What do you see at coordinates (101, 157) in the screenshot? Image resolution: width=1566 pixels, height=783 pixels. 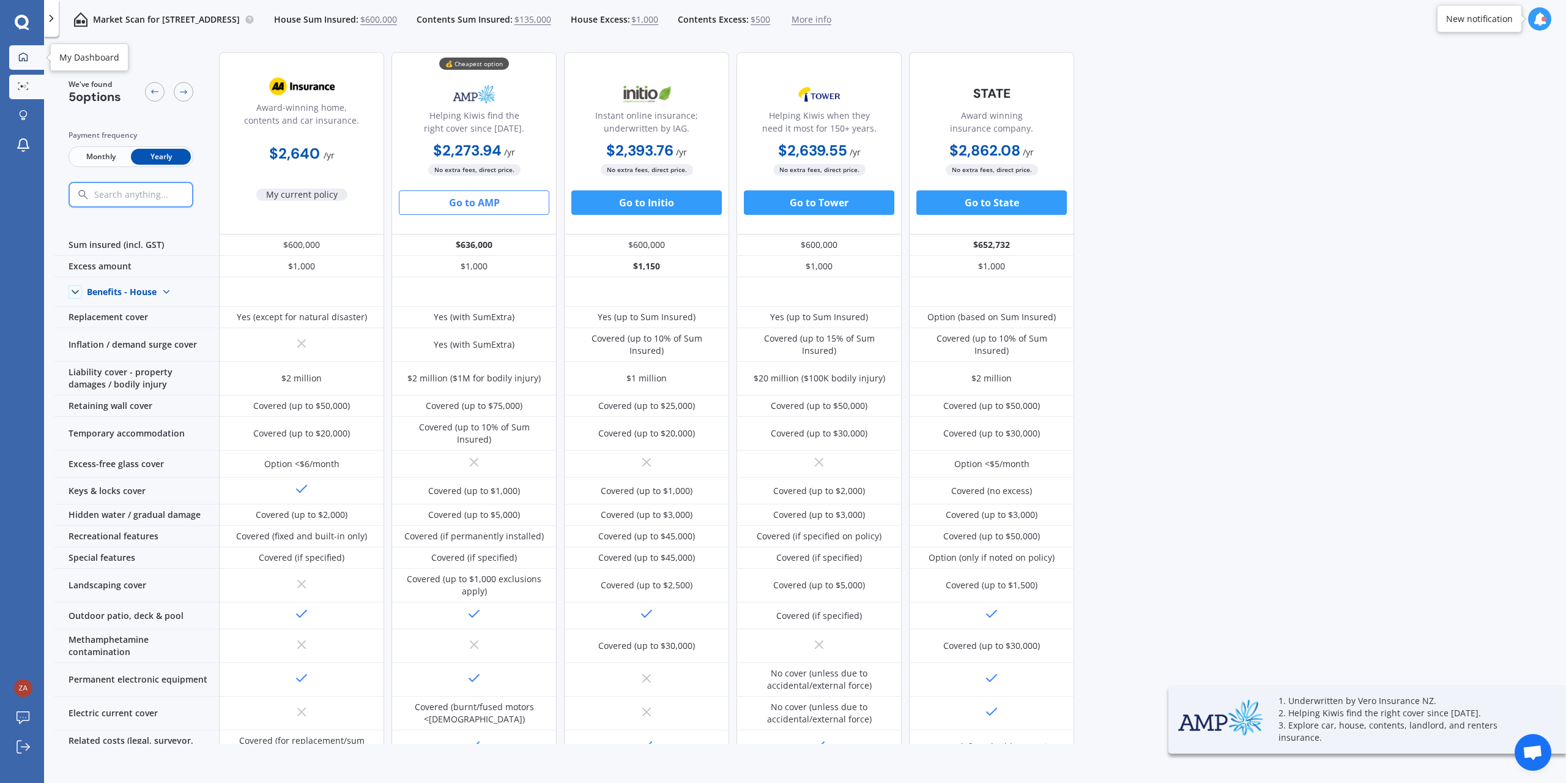 I see `span: Monthly` at bounding box center [101, 157].